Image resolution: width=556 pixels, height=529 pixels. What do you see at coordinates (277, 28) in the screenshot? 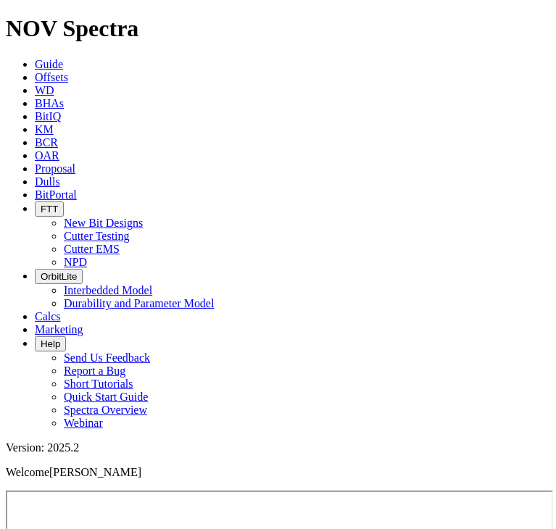
I see `h1: NOV Spectra` at bounding box center [277, 28].